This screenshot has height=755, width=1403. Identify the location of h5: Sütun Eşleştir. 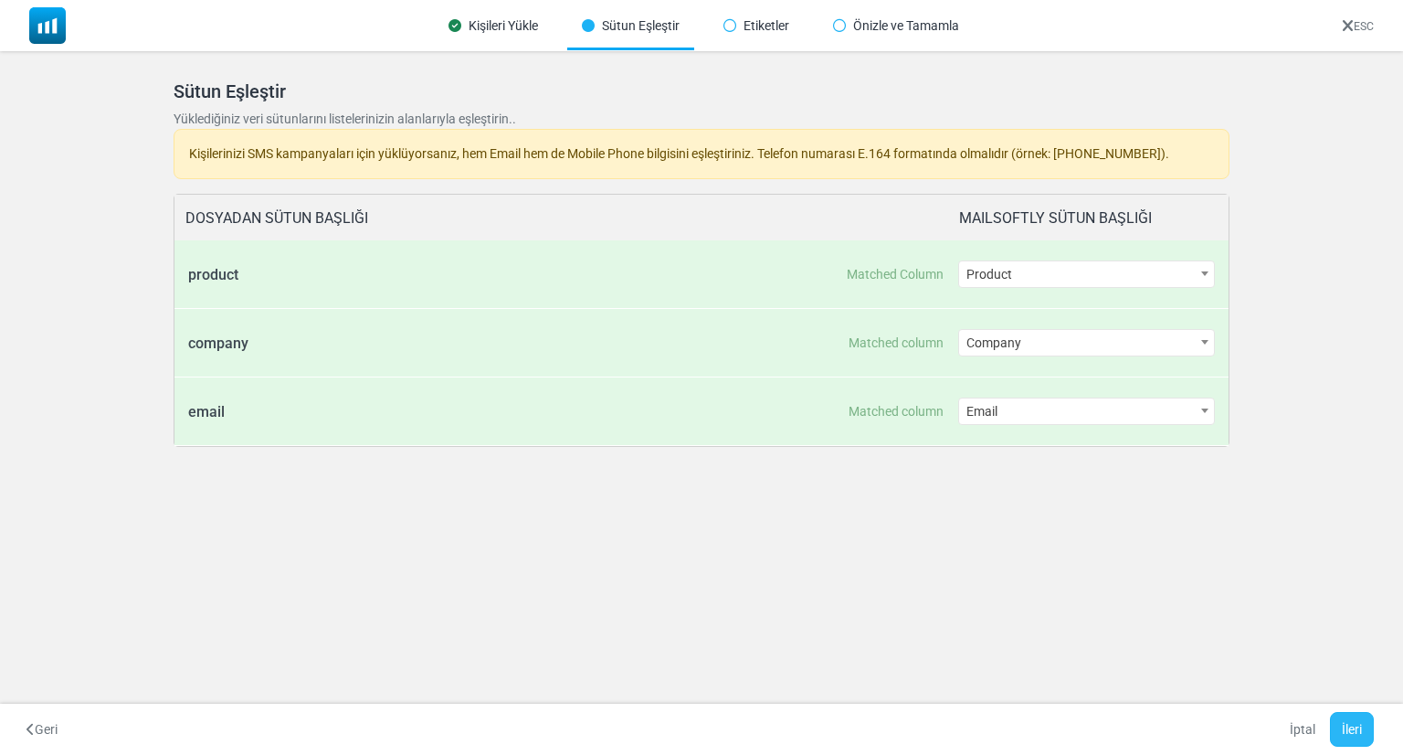
(701, 91).